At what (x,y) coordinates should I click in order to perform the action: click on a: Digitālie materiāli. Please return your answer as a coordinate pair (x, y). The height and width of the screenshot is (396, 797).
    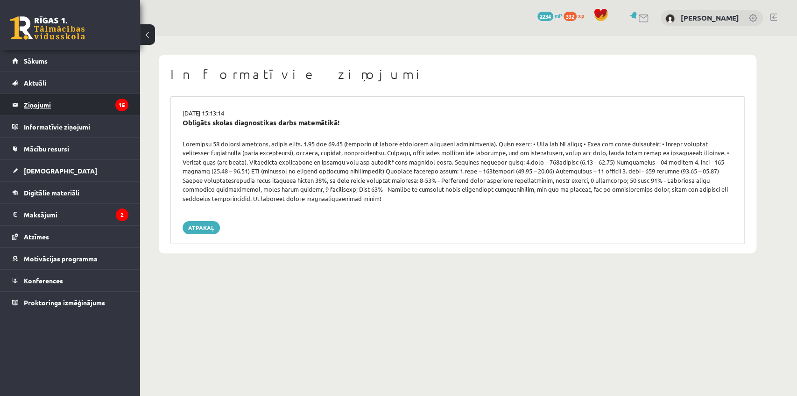
    Looking at the image, I should click on (70, 192).